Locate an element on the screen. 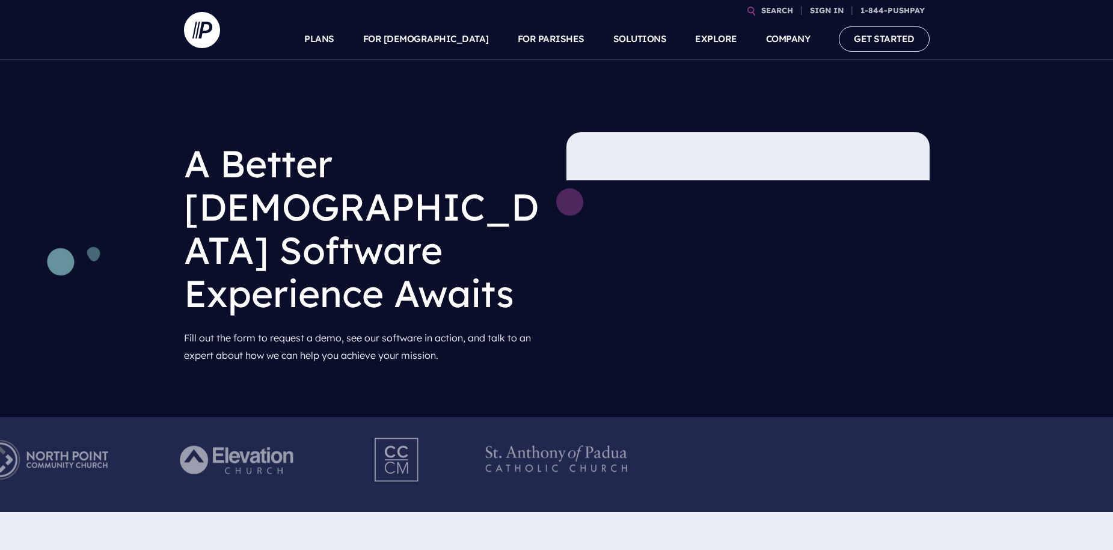  p: Fill out the form to request a demo, see our software in action, and talk to an expert about how ... is located at coordinates (366, 347).